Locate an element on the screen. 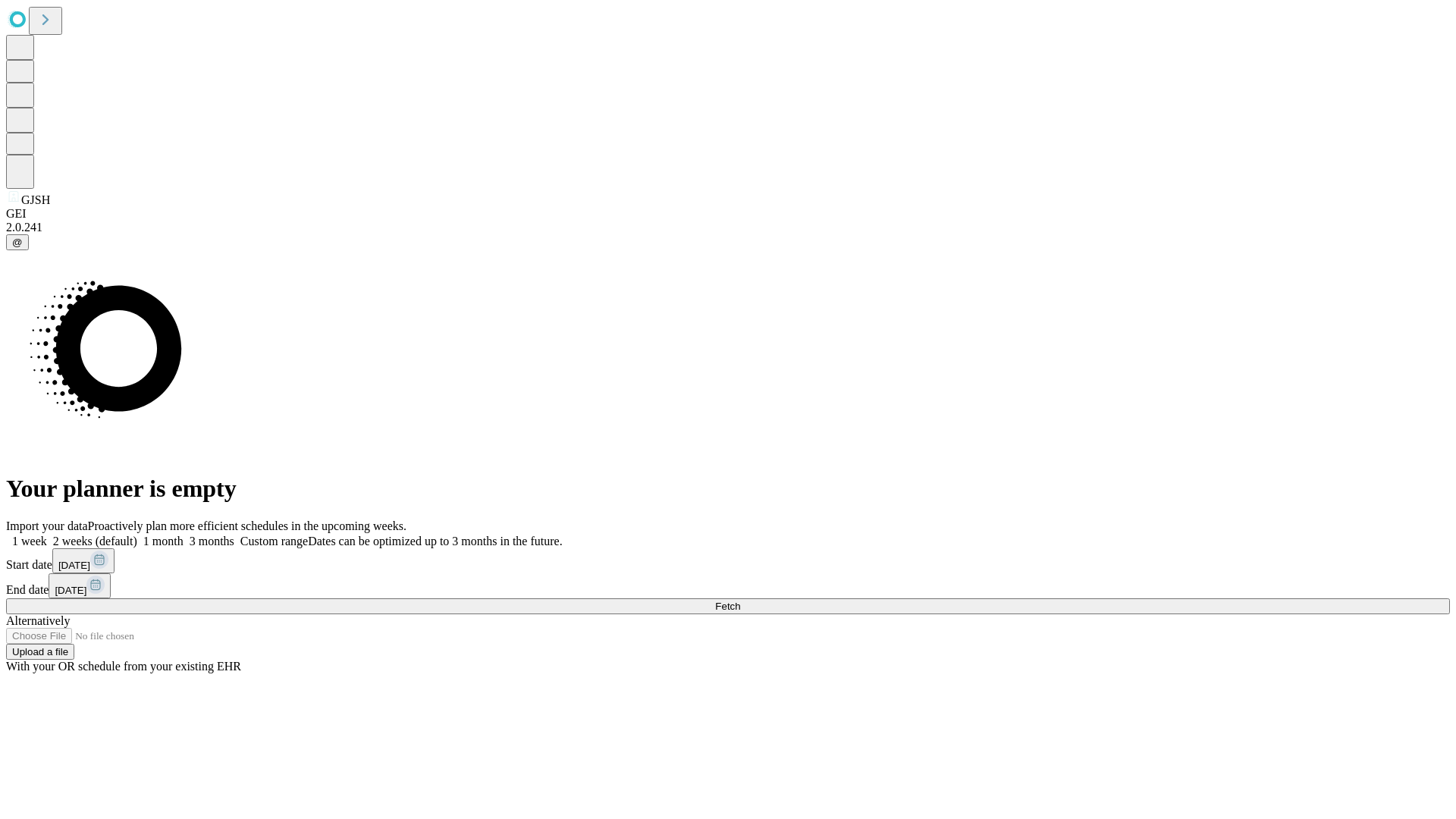 The image size is (1456, 819). span: Custom range is located at coordinates (274, 540).